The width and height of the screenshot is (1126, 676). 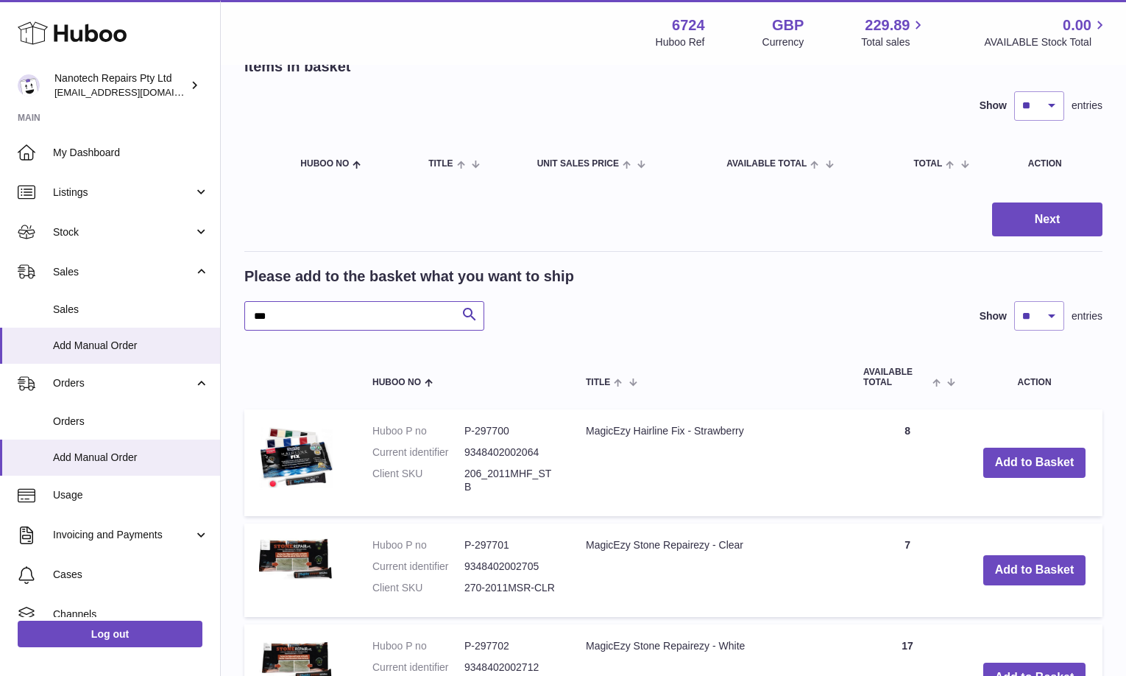 What do you see at coordinates (1034, 377) in the screenshot?
I see `th: Action` at bounding box center [1034, 377].